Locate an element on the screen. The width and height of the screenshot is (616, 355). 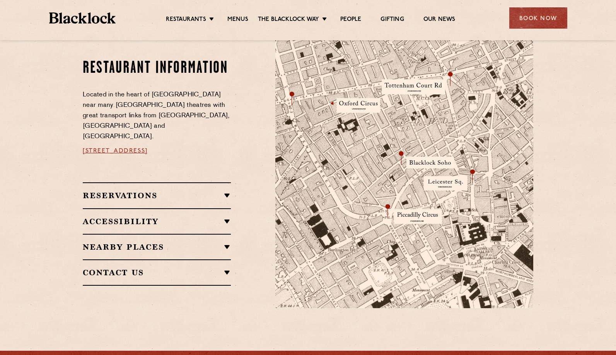
a: Our News is located at coordinates (440, 20).